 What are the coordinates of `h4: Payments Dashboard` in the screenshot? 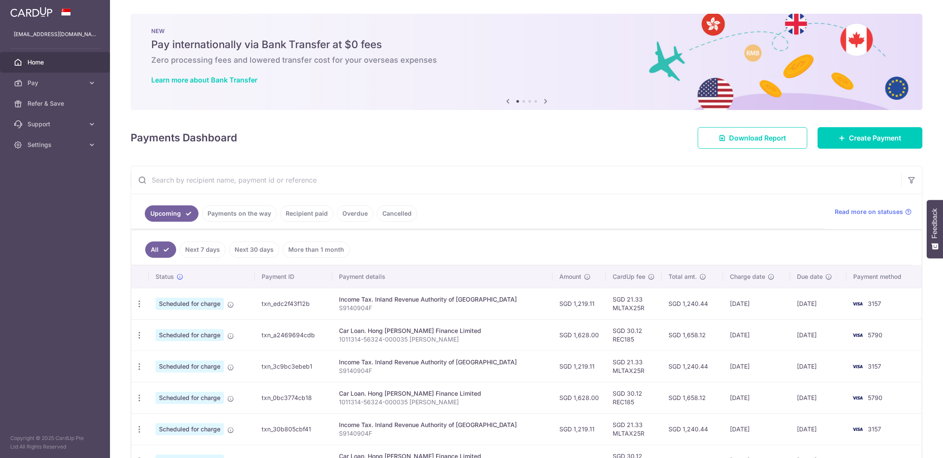 It's located at (184, 138).